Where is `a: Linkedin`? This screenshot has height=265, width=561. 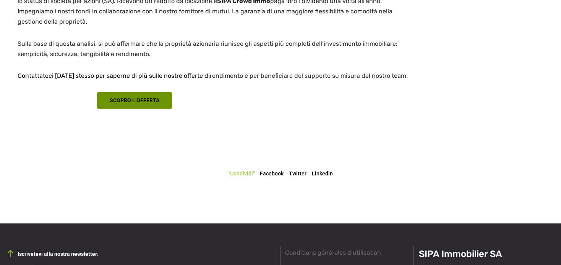 a: Linkedin is located at coordinates (322, 174).